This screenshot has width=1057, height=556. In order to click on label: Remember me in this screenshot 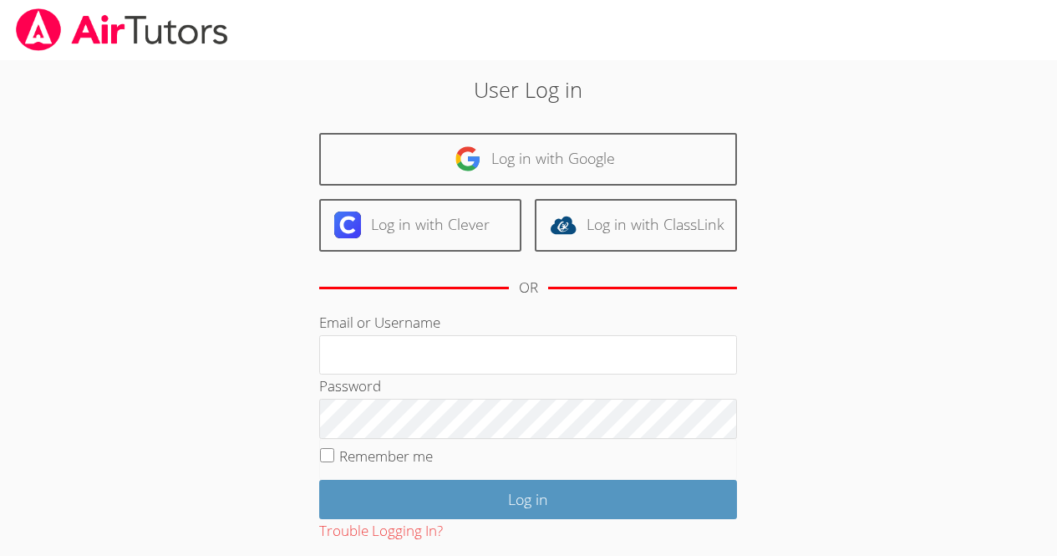, I will do `click(386, 456)`.